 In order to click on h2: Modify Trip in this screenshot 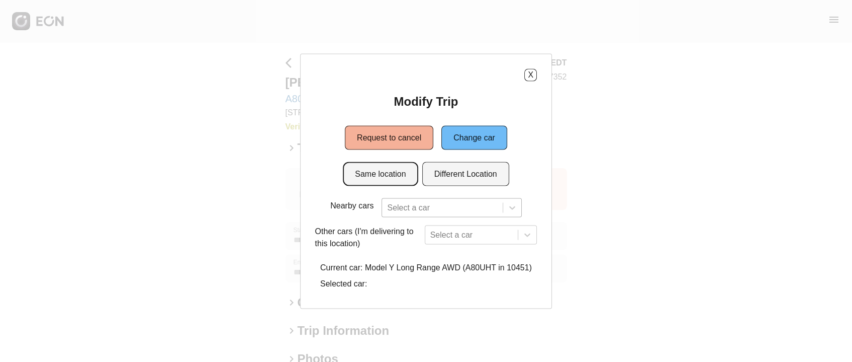, I will do `click(426, 101)`.